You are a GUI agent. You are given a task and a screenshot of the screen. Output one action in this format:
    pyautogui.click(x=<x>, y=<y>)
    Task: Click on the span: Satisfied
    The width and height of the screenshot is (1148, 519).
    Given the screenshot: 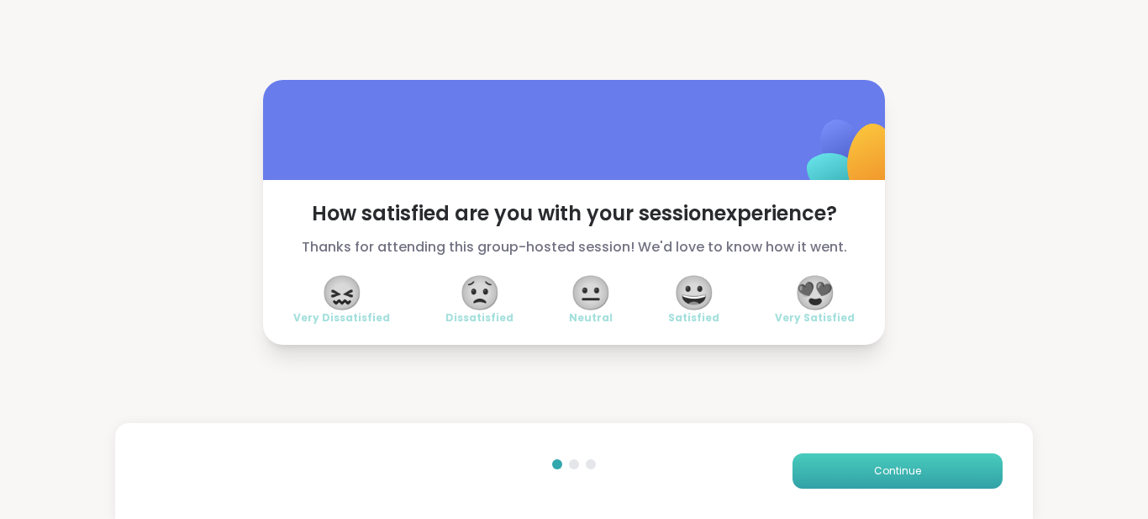 What is the action you would take?
    pyautogui.click(x=693, y=318)
    